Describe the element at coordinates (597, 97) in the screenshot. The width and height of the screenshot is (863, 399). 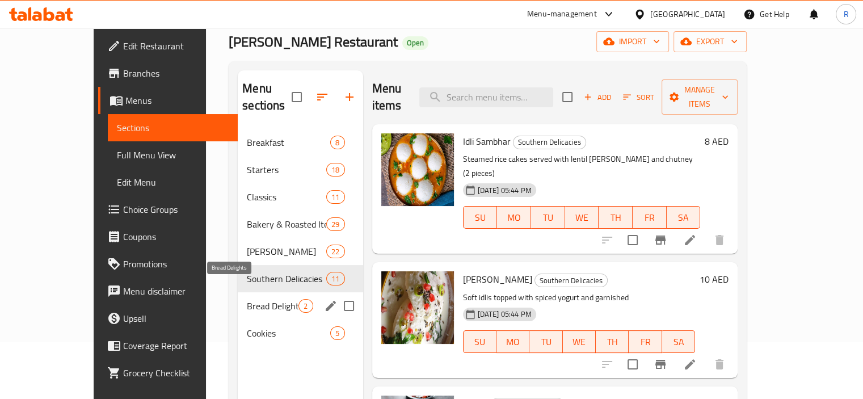
I see `span: Add item` at that location.